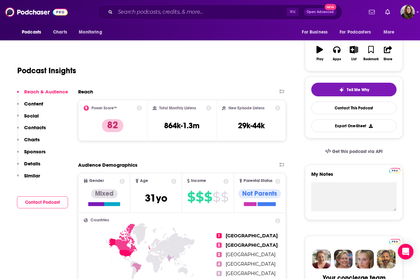 The image size is (420, 279). What do you see at coordinates (104, 194) in the screenshot?
I see `div: Mixed` at bounding box center [104, 194].